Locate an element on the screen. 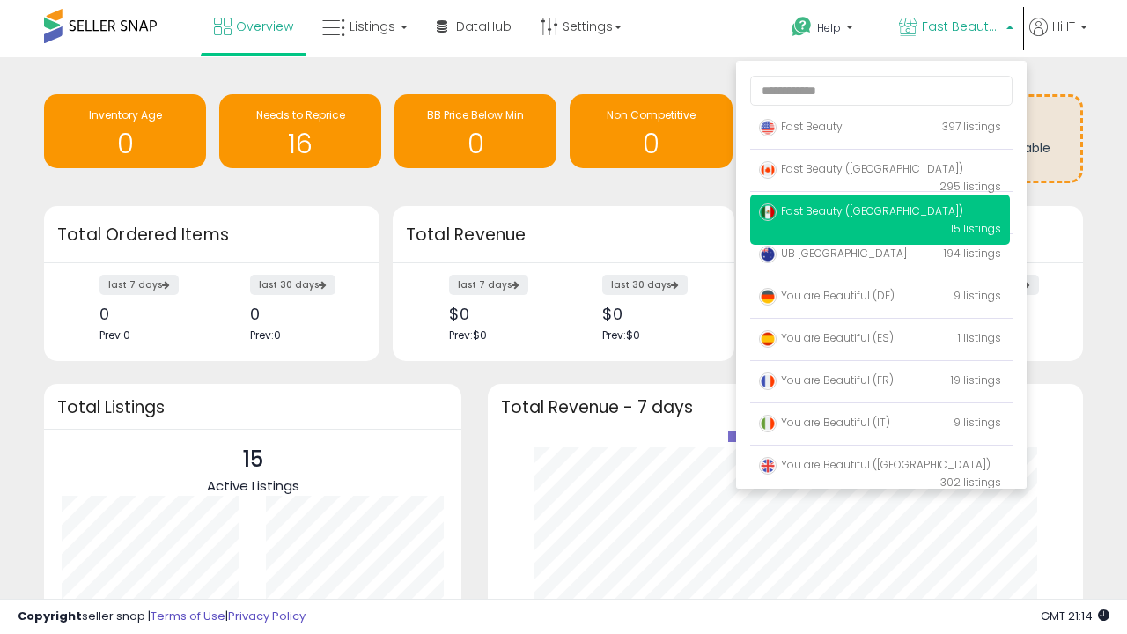  span: 194 listings is located at coordinates (972, 253).